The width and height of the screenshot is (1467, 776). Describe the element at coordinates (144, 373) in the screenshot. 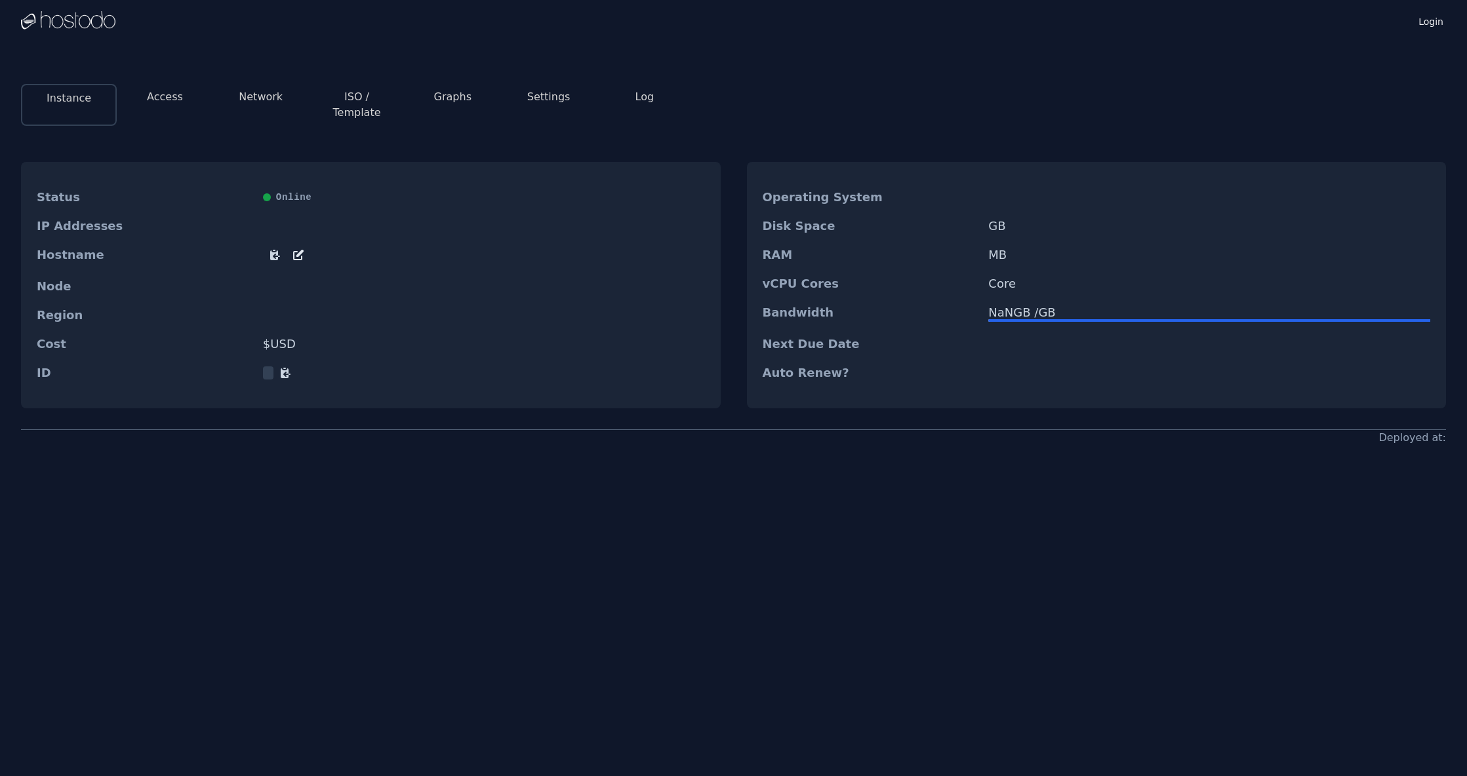

I see `dt: ID` at that location.